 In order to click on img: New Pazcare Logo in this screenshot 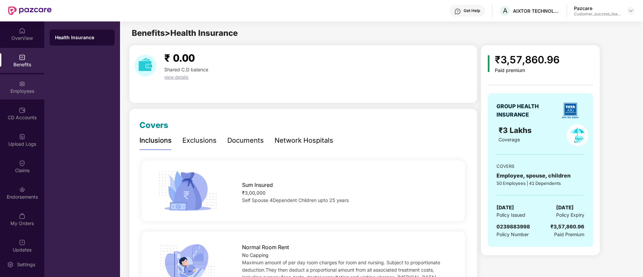, I will do `click(30, 11)`.